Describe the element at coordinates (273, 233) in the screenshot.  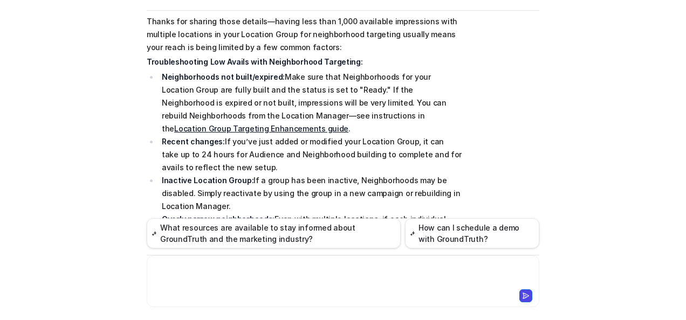
I see `button: What resources are available to stay informed about GroundTruth and the marketing industry?` at that location.